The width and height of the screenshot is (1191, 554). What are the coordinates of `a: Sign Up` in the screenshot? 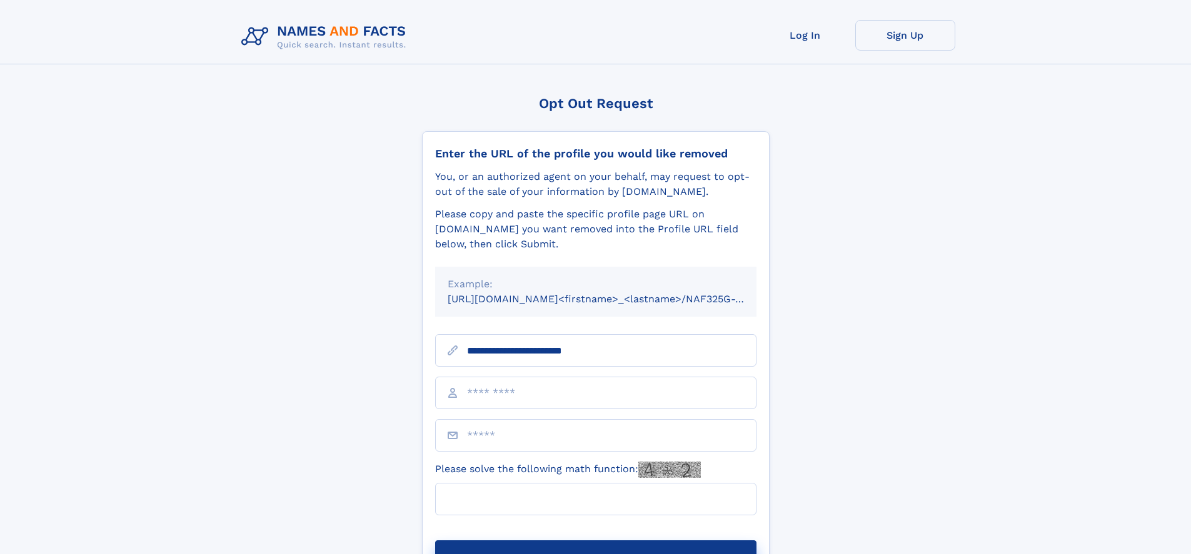 It's located at (905, 35).